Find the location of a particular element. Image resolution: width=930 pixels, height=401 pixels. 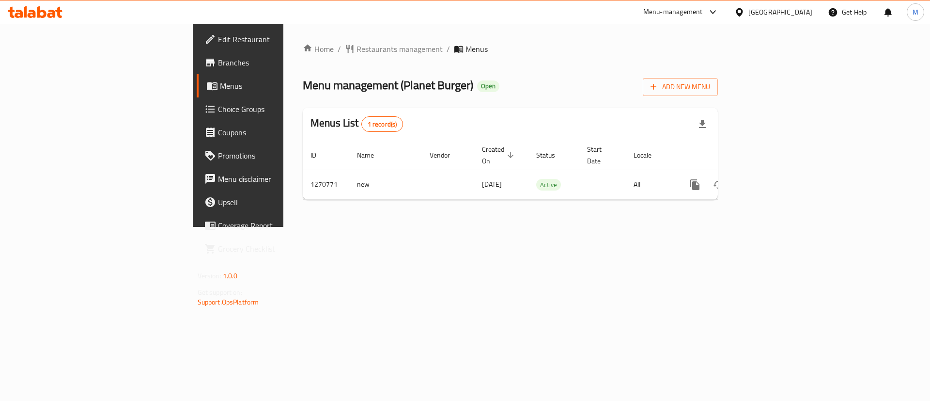

a: Grocery Checklist is located at coordinates (272, 248).